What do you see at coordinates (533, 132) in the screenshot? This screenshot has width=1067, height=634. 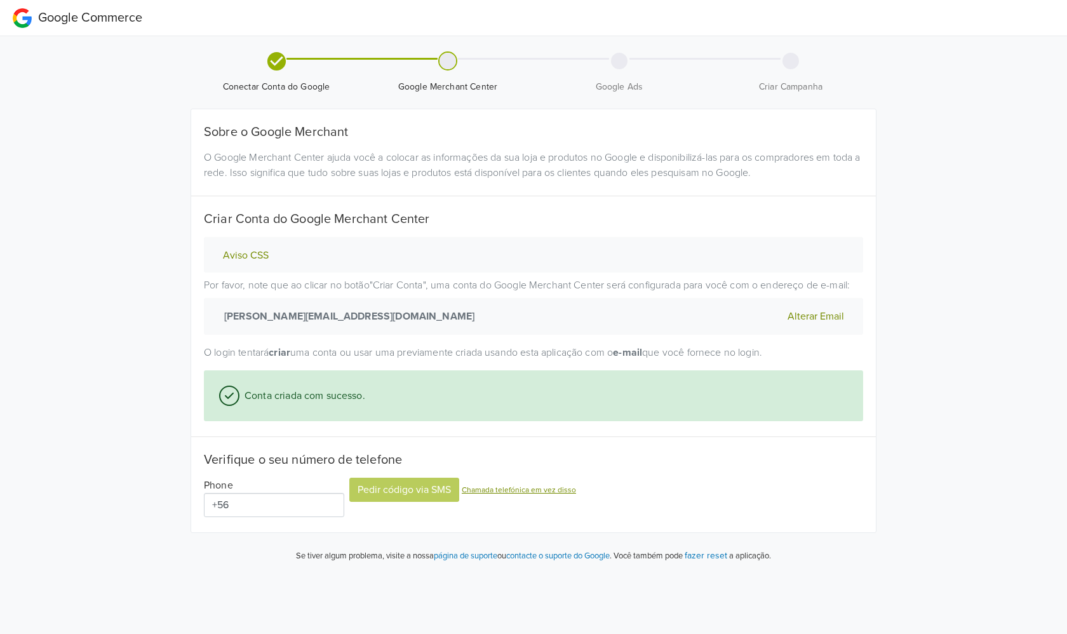 I see `h5: Sobre o Google Merchant` at bounding box center [533, 132].